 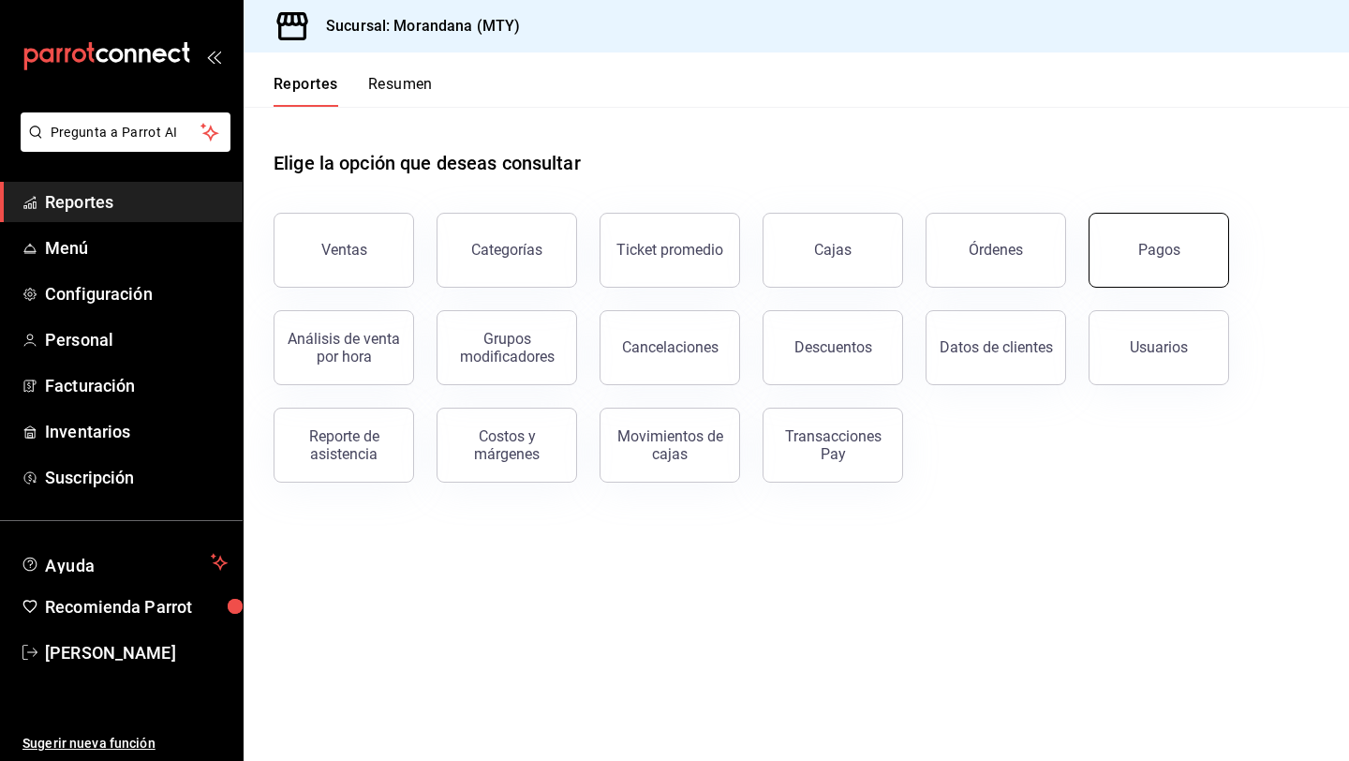 I want to click on div: Órdenes, so click(x=996, y=249).